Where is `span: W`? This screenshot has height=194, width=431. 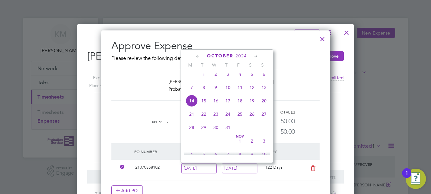
span: W is located at coordinates (214, 65).